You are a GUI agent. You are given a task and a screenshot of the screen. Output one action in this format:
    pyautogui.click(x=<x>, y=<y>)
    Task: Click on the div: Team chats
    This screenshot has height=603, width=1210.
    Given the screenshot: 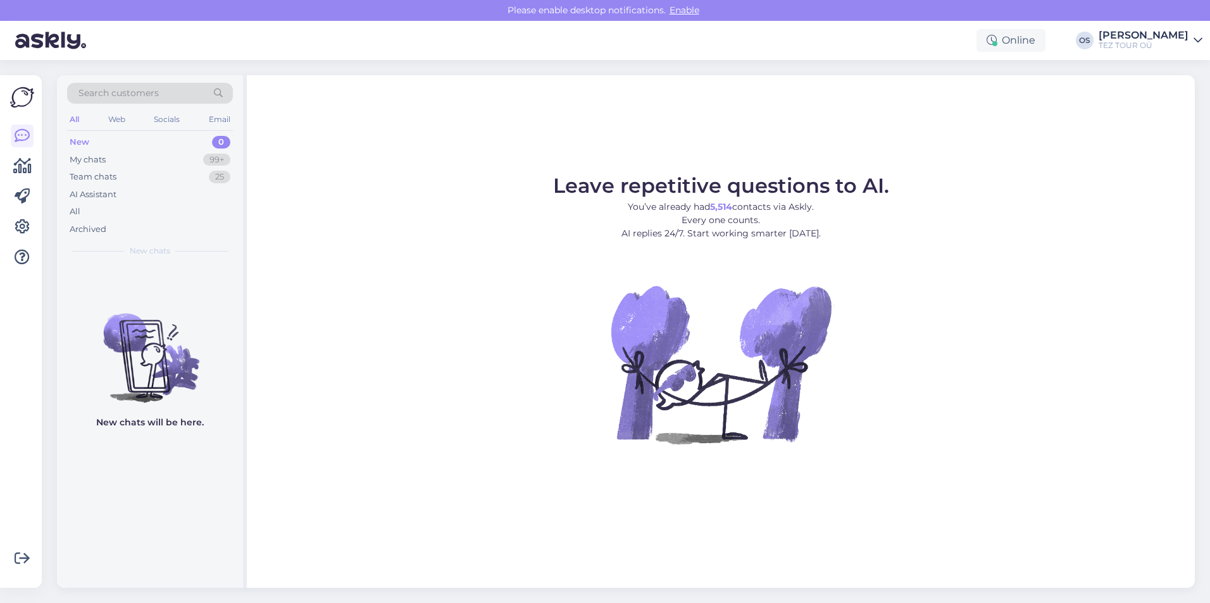 What is the action you would take?
    pyautogui.click(x=93, y=177)
    